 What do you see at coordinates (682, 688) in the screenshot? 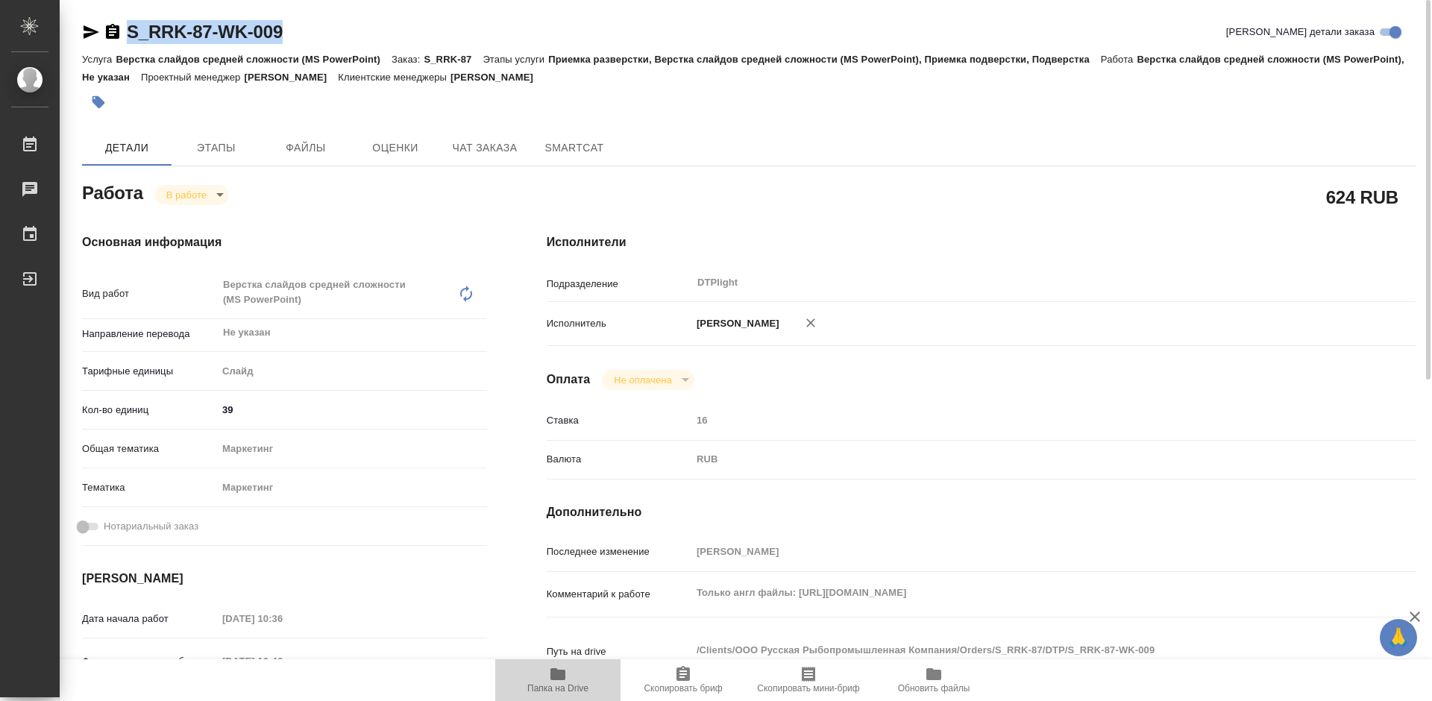
I see `span: Скопировать бриф` at bounding box center [682, 688].